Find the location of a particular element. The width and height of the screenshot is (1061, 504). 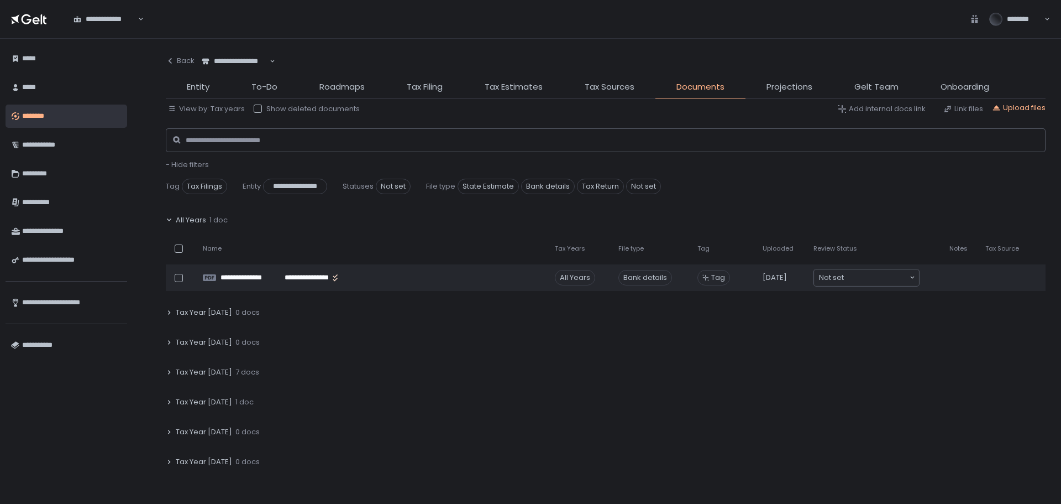

button: - Hide filters is located at coordinates (187, 165).